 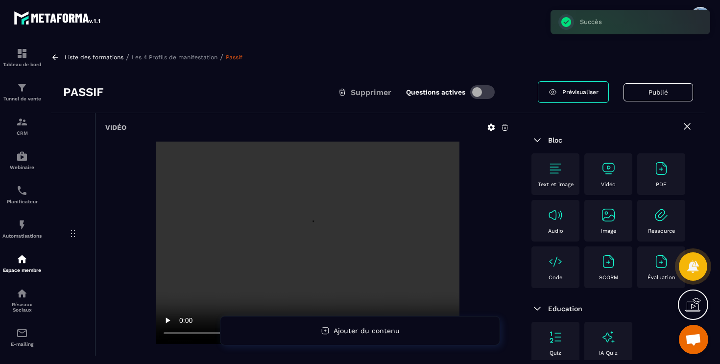 What do you see at coordinates (22, 167) in the screenshot?
I see `p: Webinaire` at bounding box center [22, 167].